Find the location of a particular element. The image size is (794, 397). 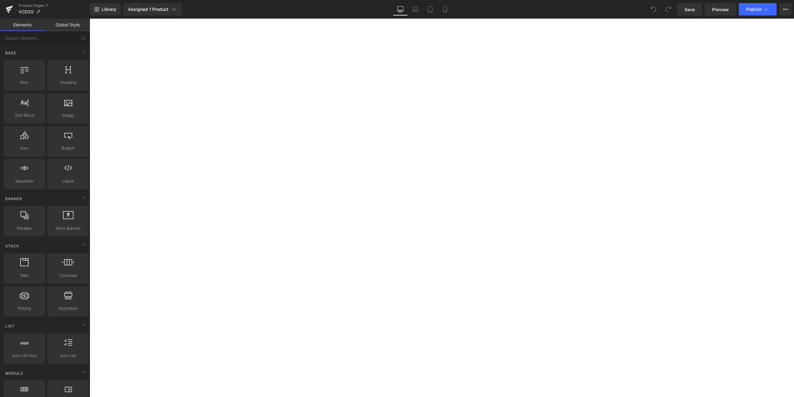

a: Tablet is located at coordinates (430, 9).